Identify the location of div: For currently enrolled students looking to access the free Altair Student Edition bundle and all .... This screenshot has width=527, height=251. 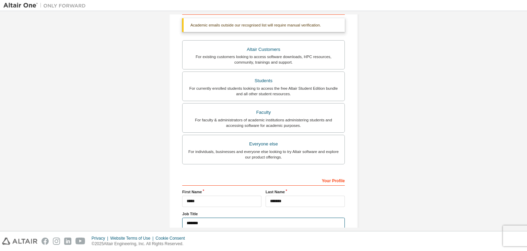
(264, 91).